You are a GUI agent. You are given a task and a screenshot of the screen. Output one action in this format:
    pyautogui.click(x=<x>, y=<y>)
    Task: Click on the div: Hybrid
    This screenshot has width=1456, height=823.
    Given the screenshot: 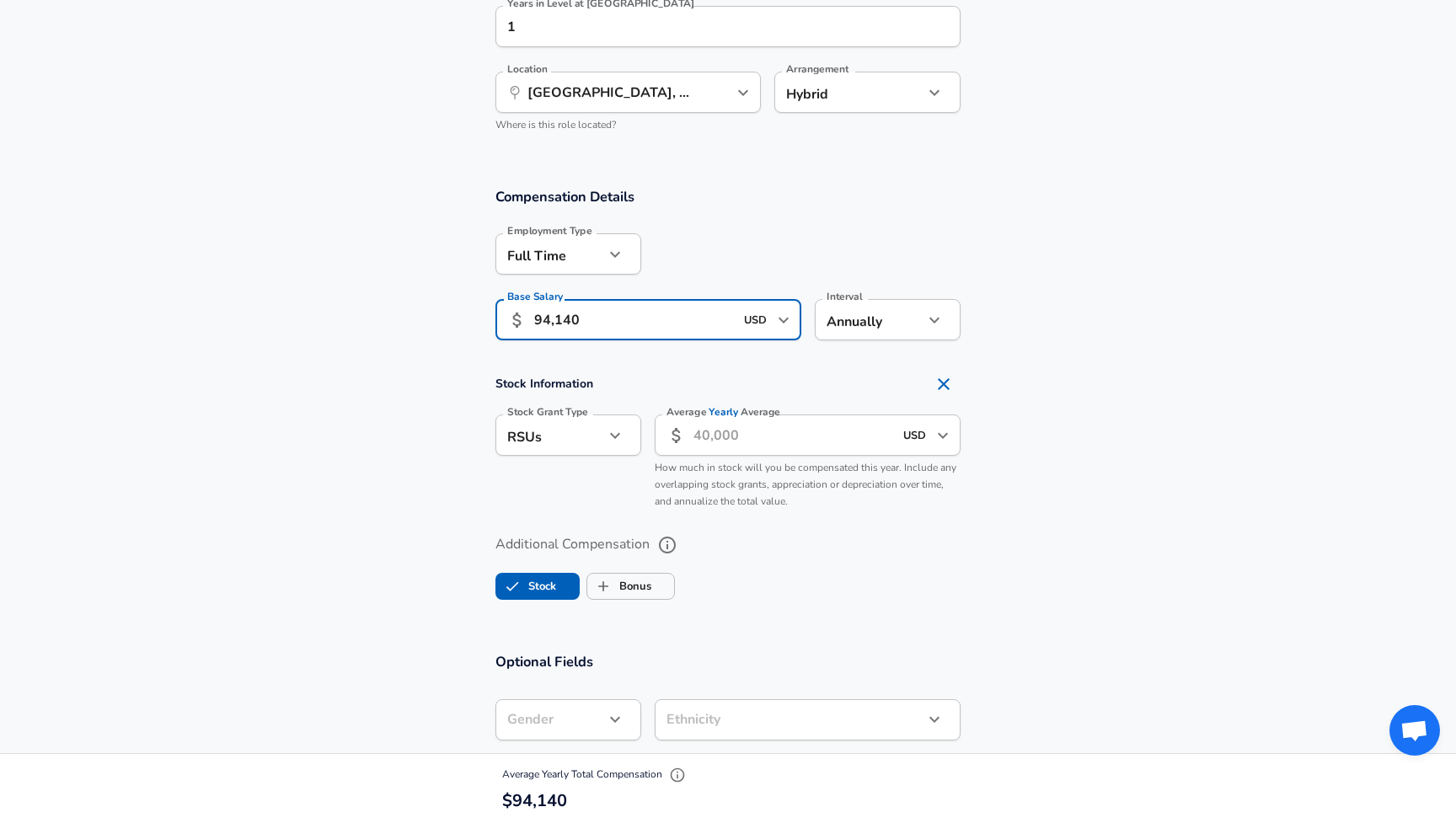 What is the action you would take?
    pyautogui.click(x=835, y=92)
    